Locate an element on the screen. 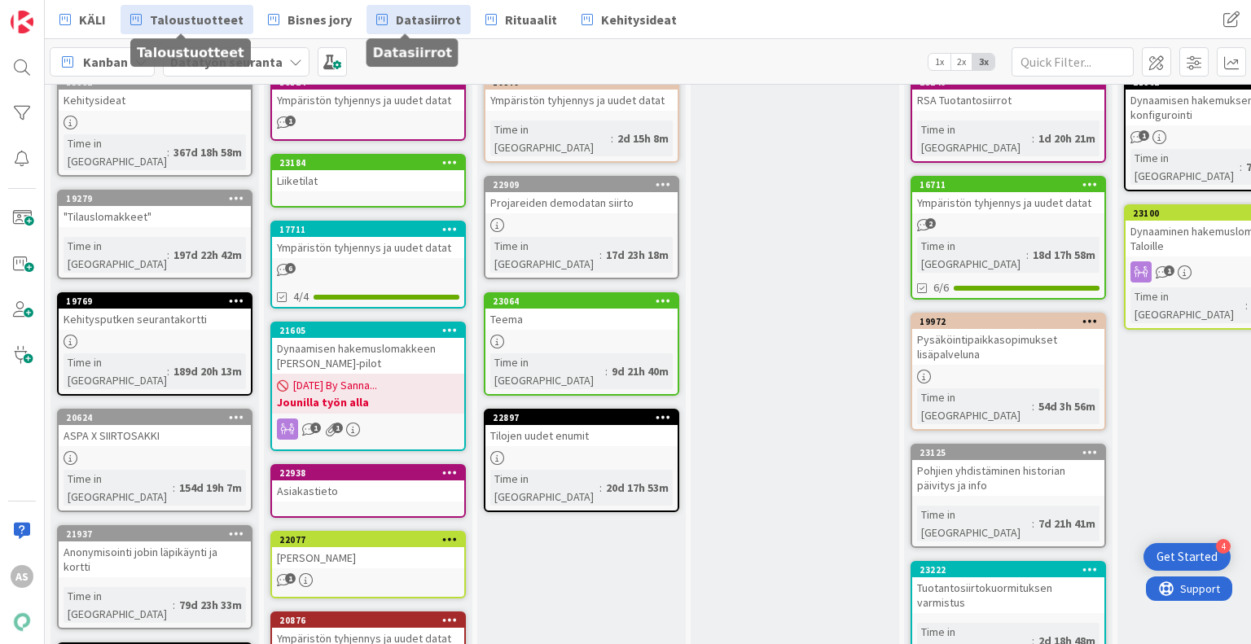  div: 54d 3h 56m is located at coordinates (1067, 406).